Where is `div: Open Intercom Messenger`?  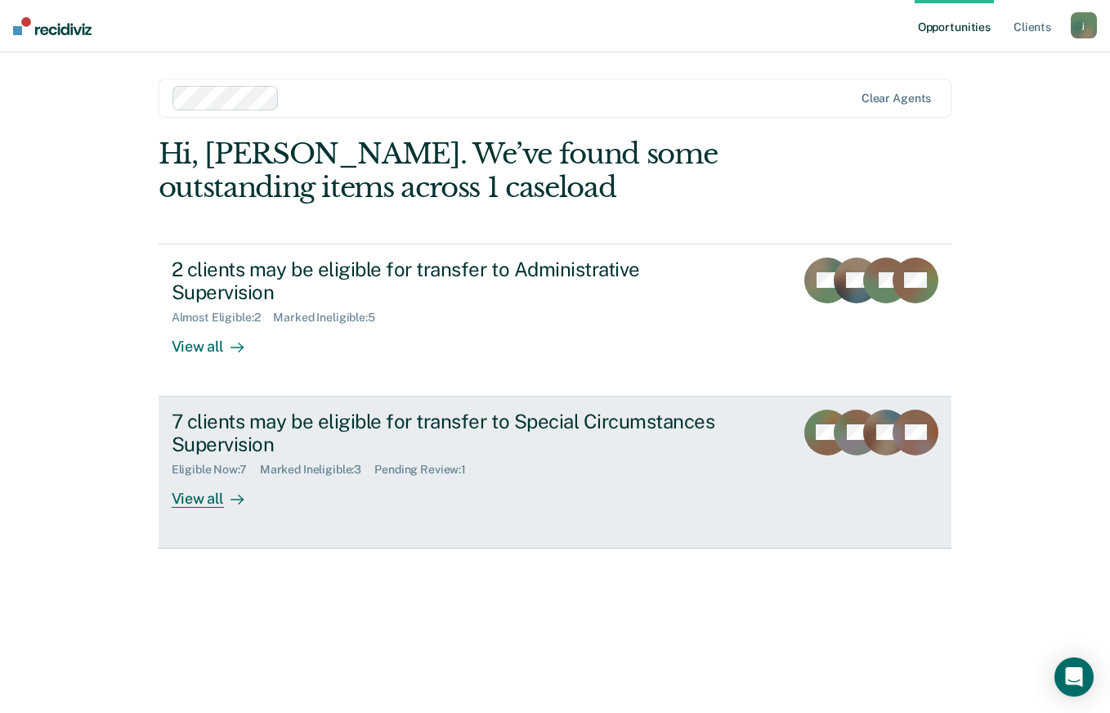 div: Open Intercom Messenger is located at coordinates (1074, 677).